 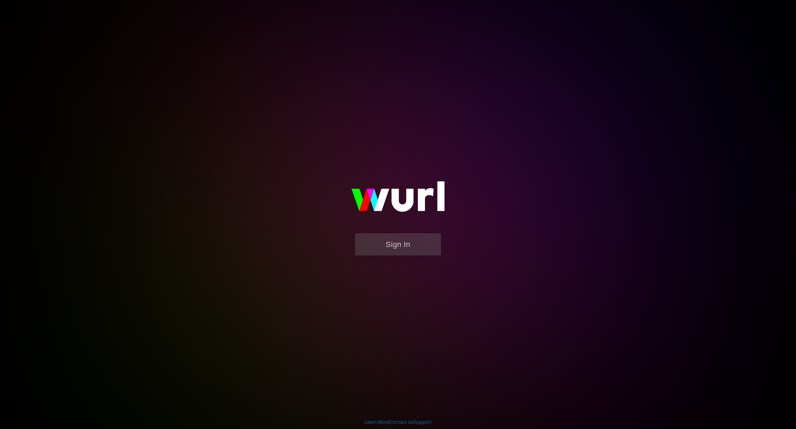 What do you see at coordinates (398, 200) in the screenshot?
I see `img: wurl-logo-on-black-223613ac3d8ba8fe6dc639794a292ebdb59501304c7dfd60c99c58986ef67473.svg` at bounding box center [398, 200].